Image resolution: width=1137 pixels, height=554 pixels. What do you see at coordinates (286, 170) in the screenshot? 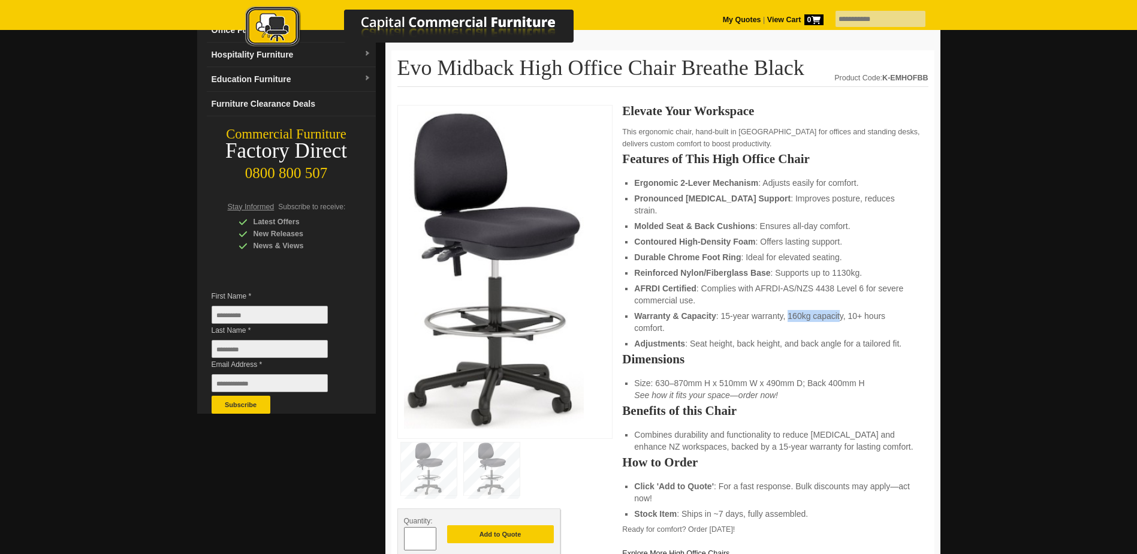
I see `div: 0800 800 507` at bounding box center [286, 170].